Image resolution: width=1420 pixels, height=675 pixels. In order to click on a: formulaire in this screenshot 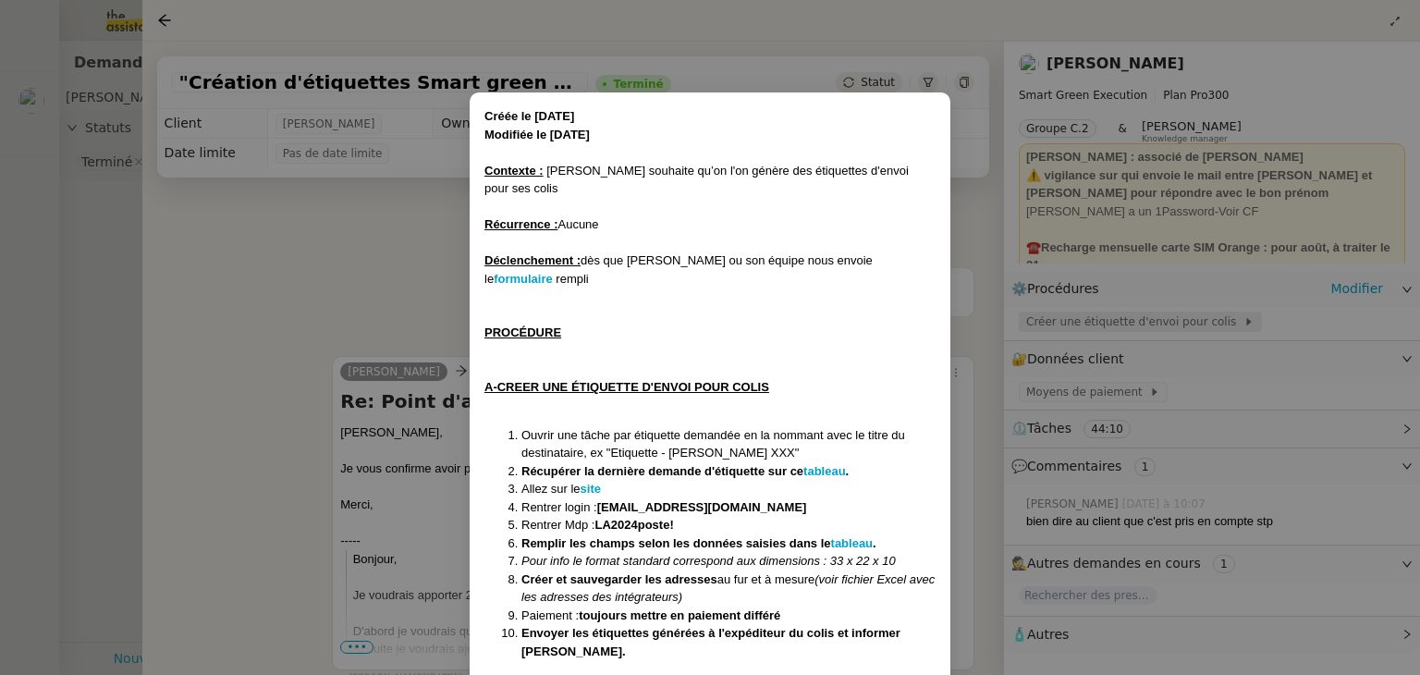, I will do `click(523, 278)`.